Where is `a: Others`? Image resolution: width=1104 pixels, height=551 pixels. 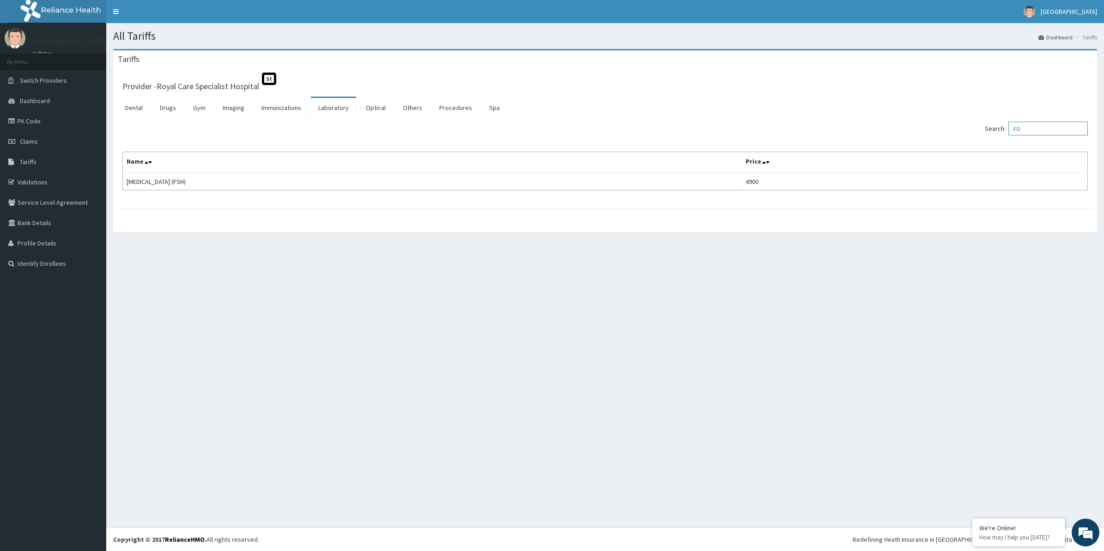
a: Others is located at coordinates (413, 108).